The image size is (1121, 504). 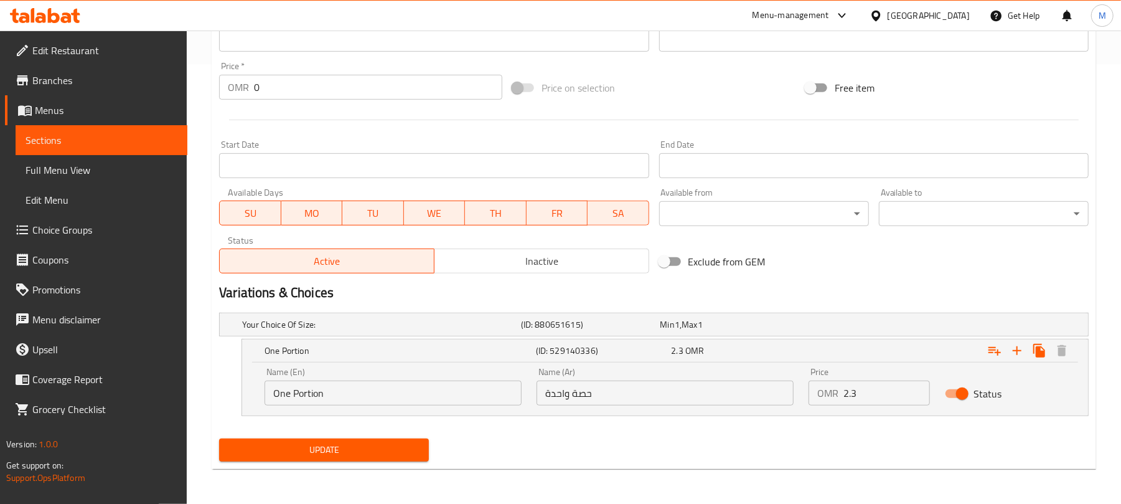 I want to click on button: Active, so click(x=327, y=261).